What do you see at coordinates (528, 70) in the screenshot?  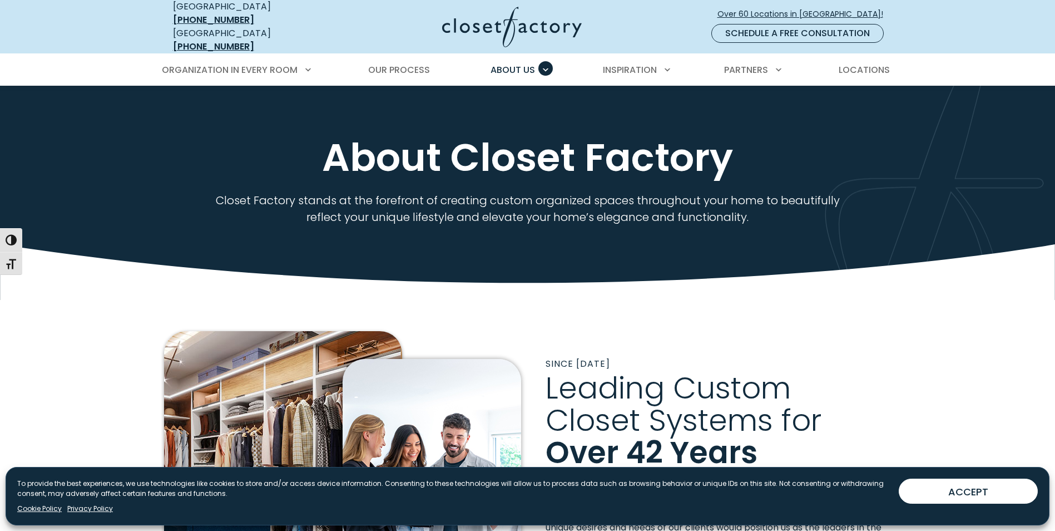 I see `nav: Primary Menu` at bounding box center [528, 70].